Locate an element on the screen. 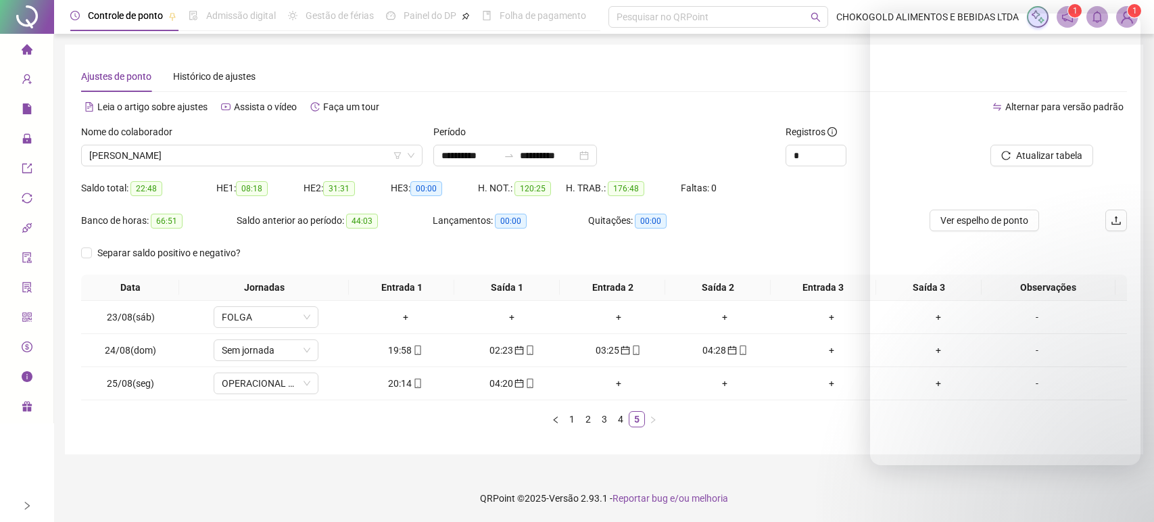  div: 04:20 is located at coordinates (512, 383).